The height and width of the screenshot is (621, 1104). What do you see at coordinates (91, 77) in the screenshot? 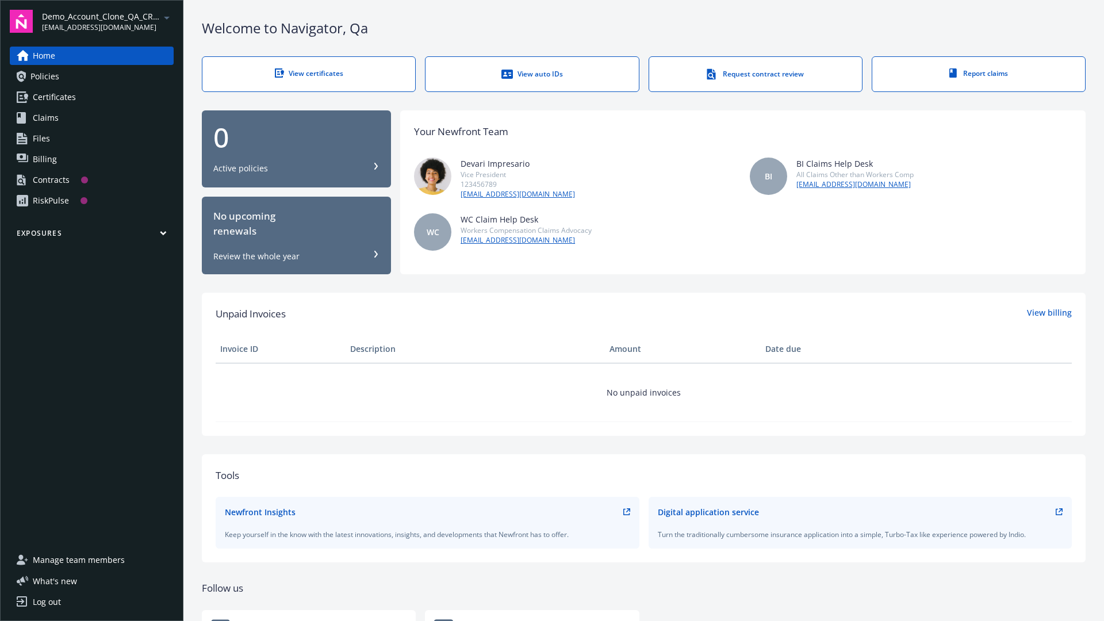
I see `a: Policies` at bounding box center [91, 77].